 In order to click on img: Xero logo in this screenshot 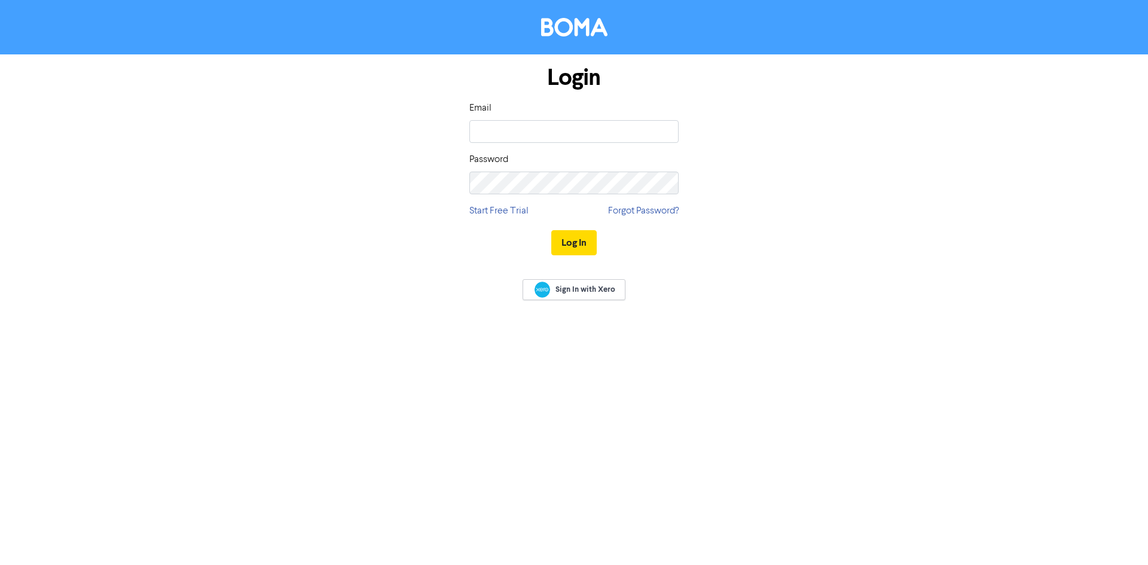, I will do `click(542, 289)`.